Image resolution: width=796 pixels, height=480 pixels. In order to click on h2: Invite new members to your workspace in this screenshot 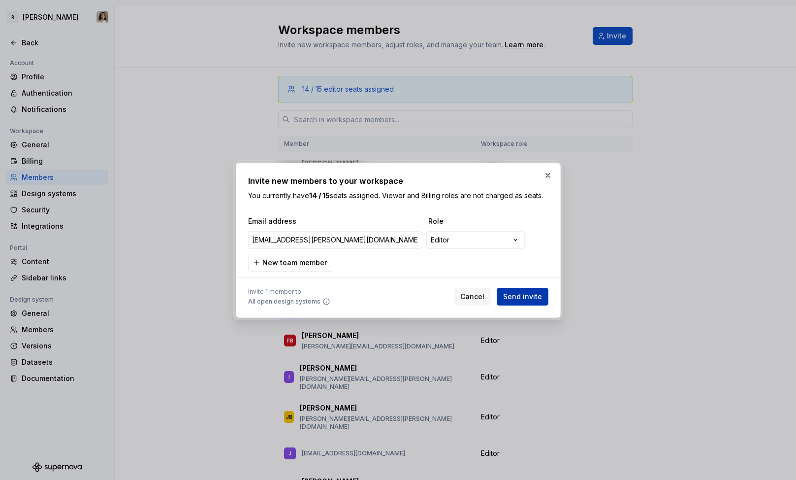, I will do `click(398, 181)`.